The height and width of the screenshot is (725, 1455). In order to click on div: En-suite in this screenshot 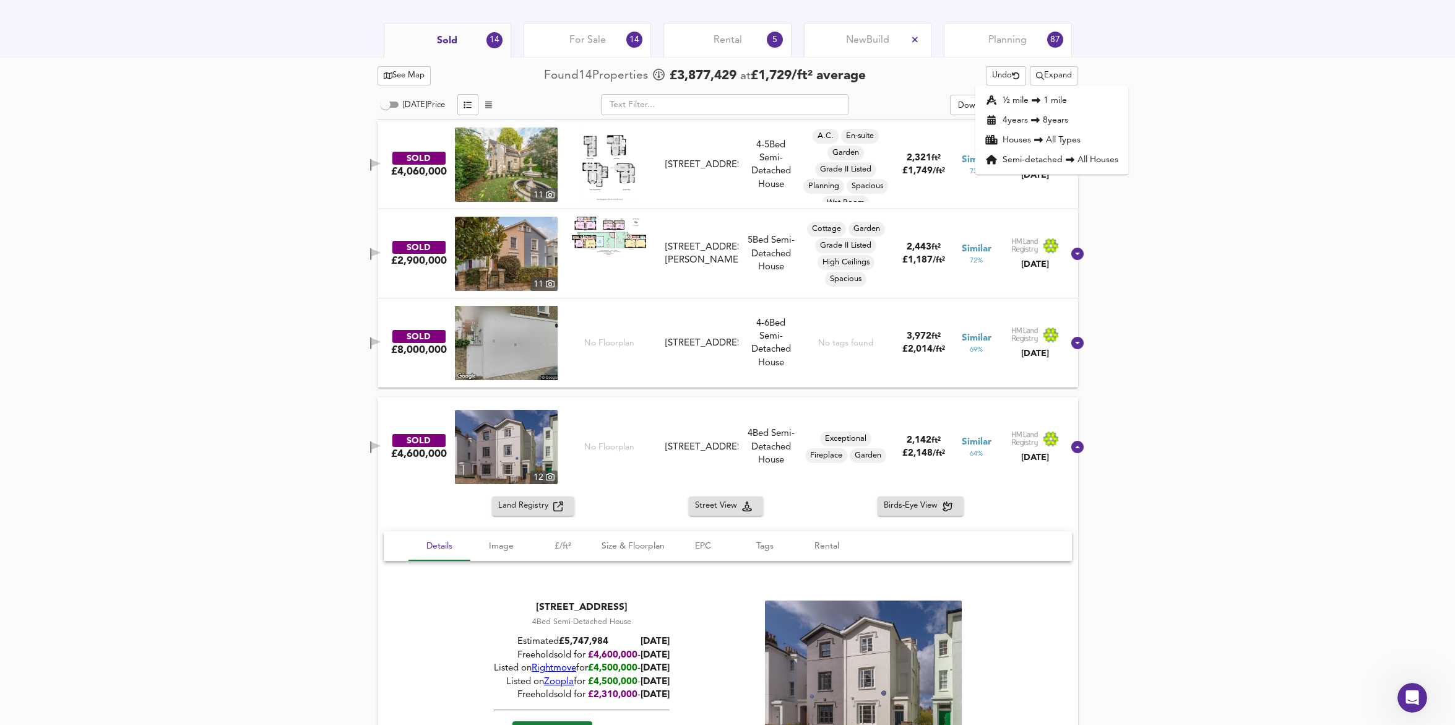, I will do `click(860, 136)`.